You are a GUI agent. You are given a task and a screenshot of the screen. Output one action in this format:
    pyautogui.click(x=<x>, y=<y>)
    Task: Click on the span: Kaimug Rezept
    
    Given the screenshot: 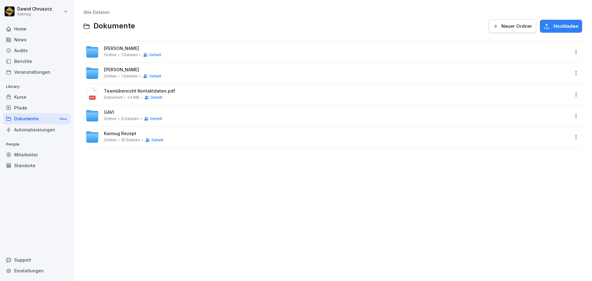 What is the action you would take?
    pyautogui.click(x=120, y=134)
    